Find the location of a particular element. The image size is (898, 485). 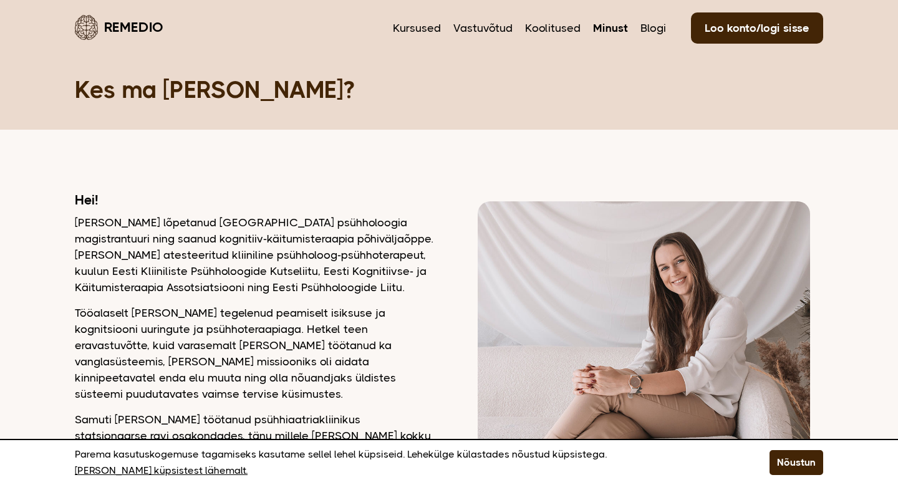

a: Remedio is located at coordinates (119, 27).